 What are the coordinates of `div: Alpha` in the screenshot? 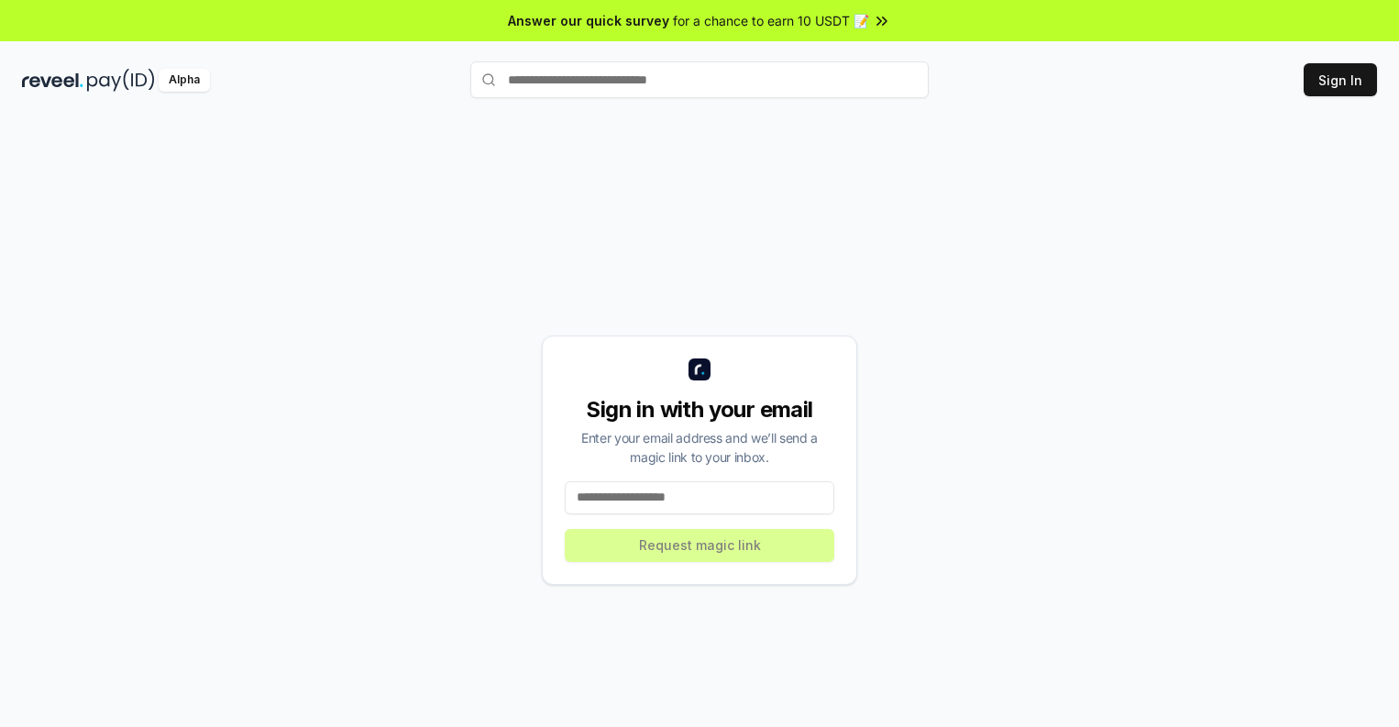 It's located at (184, 80).